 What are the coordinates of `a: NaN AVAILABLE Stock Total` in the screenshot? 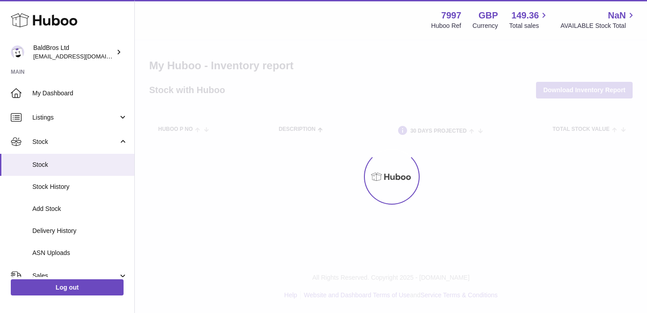 It's located at (598, 20).